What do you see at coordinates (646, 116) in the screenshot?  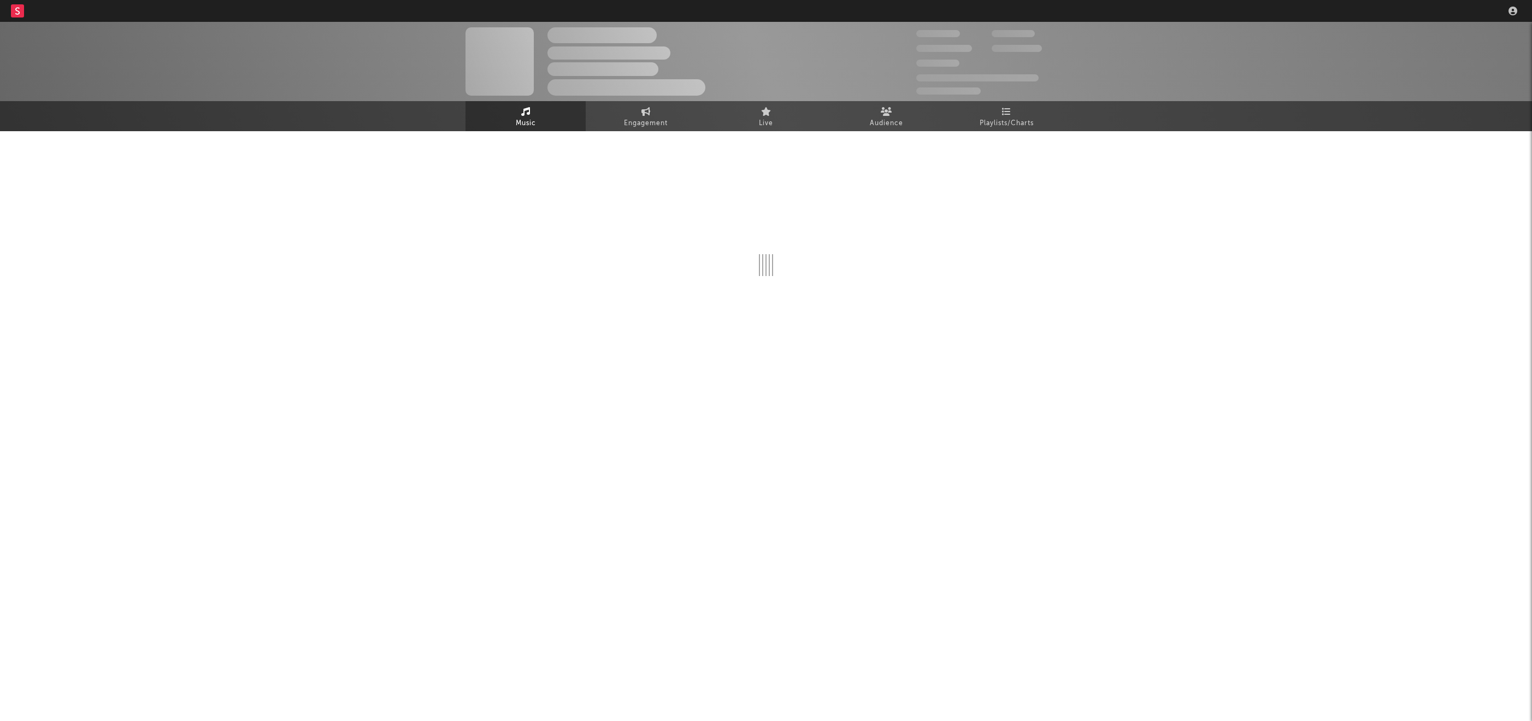 I see `a: Engagement` at bounding box center [646, 116].